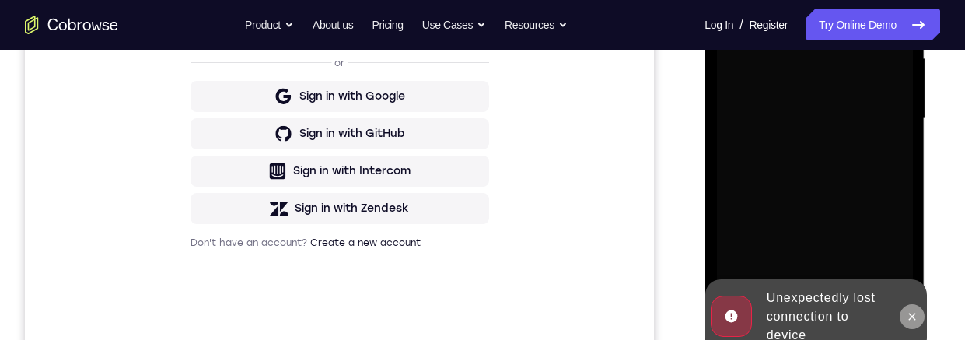 The image size is (965, 340). What do you see at coordinates (315, 156) in the screenshot?
I see `input: Enter your email` at bounding box center [315, 156].